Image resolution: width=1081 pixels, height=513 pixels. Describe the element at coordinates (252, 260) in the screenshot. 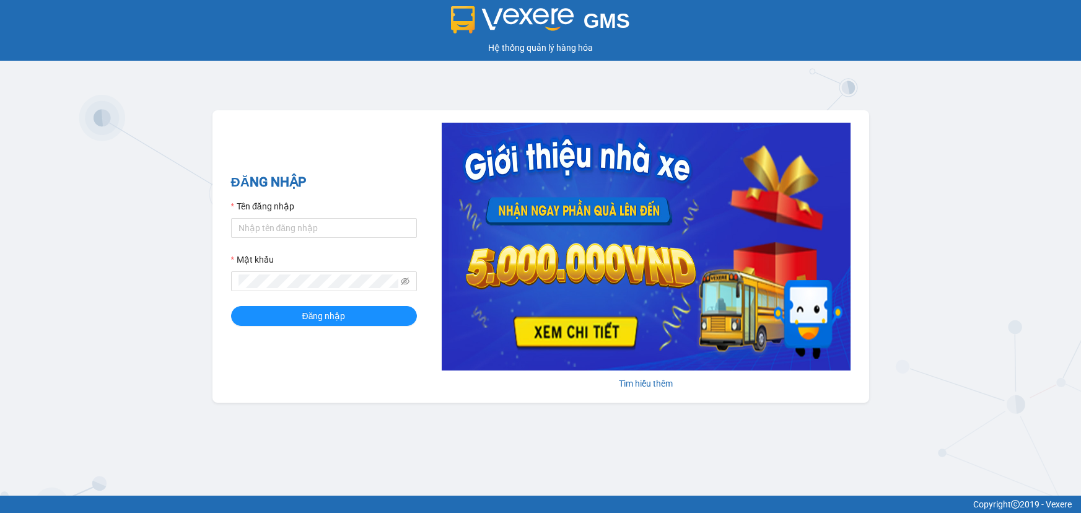

I see `label: Mật khẩu` at that location.